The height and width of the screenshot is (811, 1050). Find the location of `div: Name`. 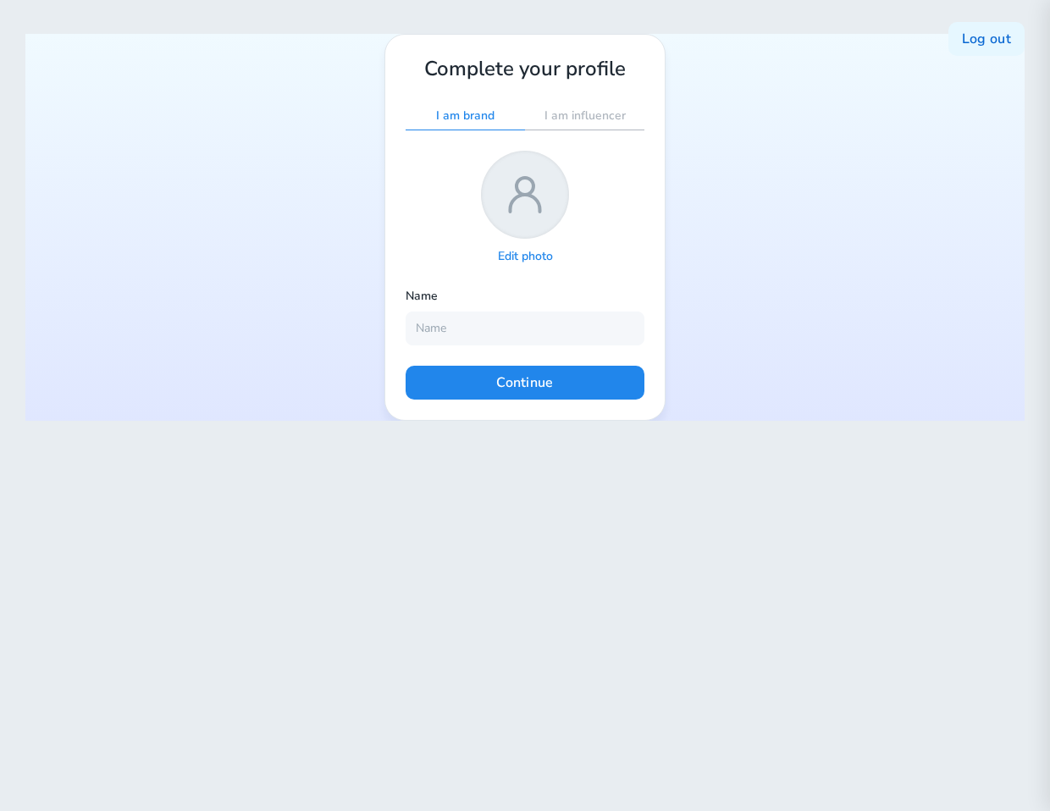

div: Name is located at coordinates (525, 300).